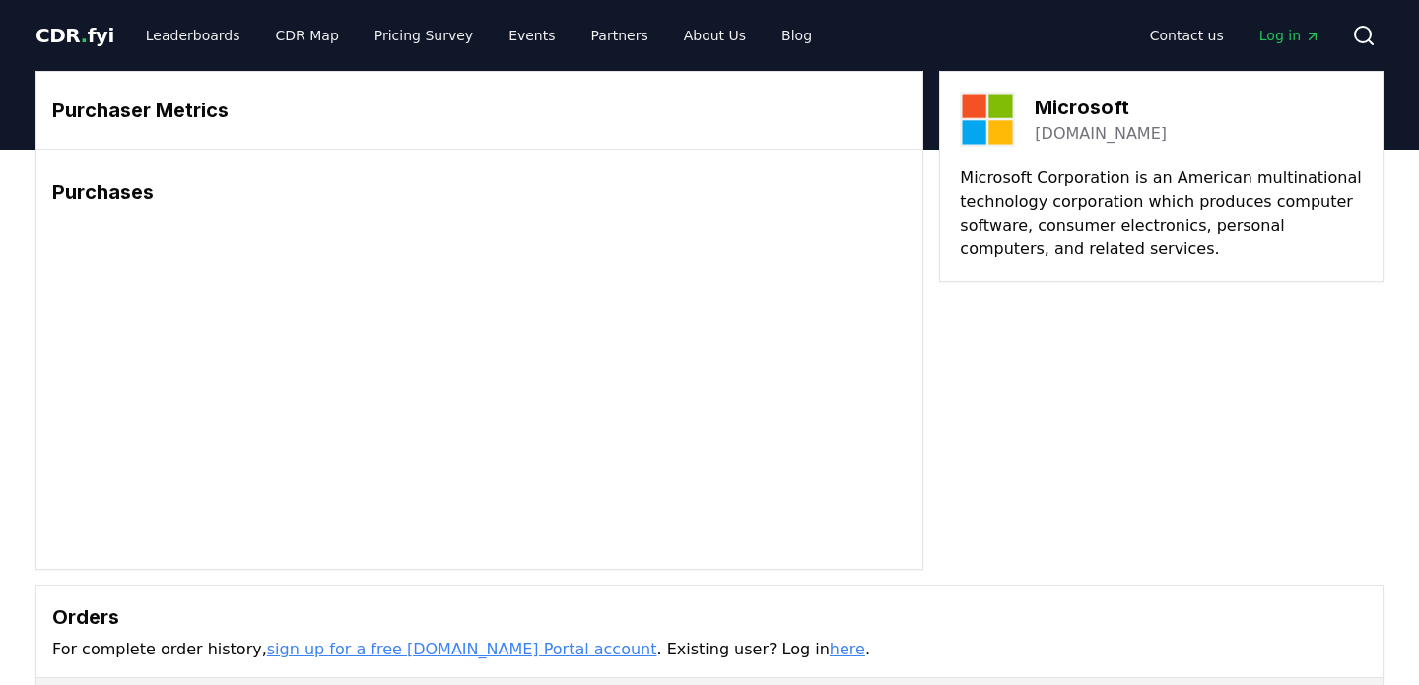  What do you see at coordinates (848, 649) in the screenshot?
I see `a: here` at bounding box center [848, 649].